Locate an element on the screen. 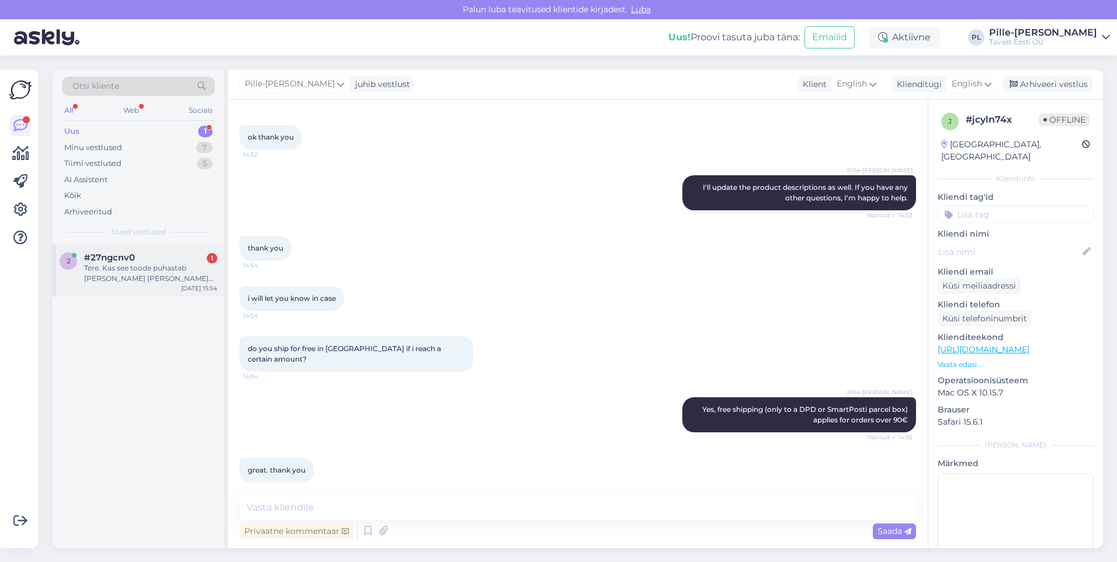 The height and width of the screenshot is (562, 1117). span: 14:52 is located at coordinates (265, 154).